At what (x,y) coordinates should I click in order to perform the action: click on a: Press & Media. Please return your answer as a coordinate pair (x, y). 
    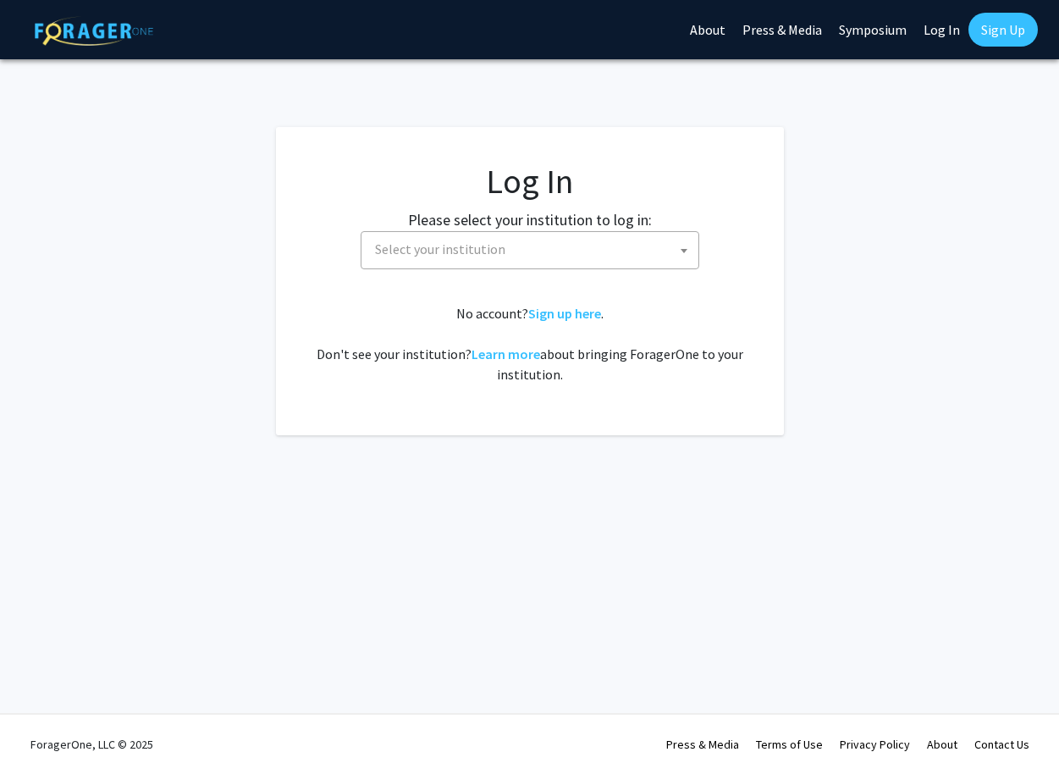
    Looking at the image, I should click on (703, 744).